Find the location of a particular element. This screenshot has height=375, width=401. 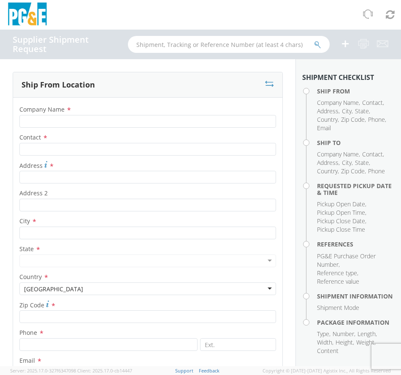

h3: Ship From Location is located at coordinates (58, 85).